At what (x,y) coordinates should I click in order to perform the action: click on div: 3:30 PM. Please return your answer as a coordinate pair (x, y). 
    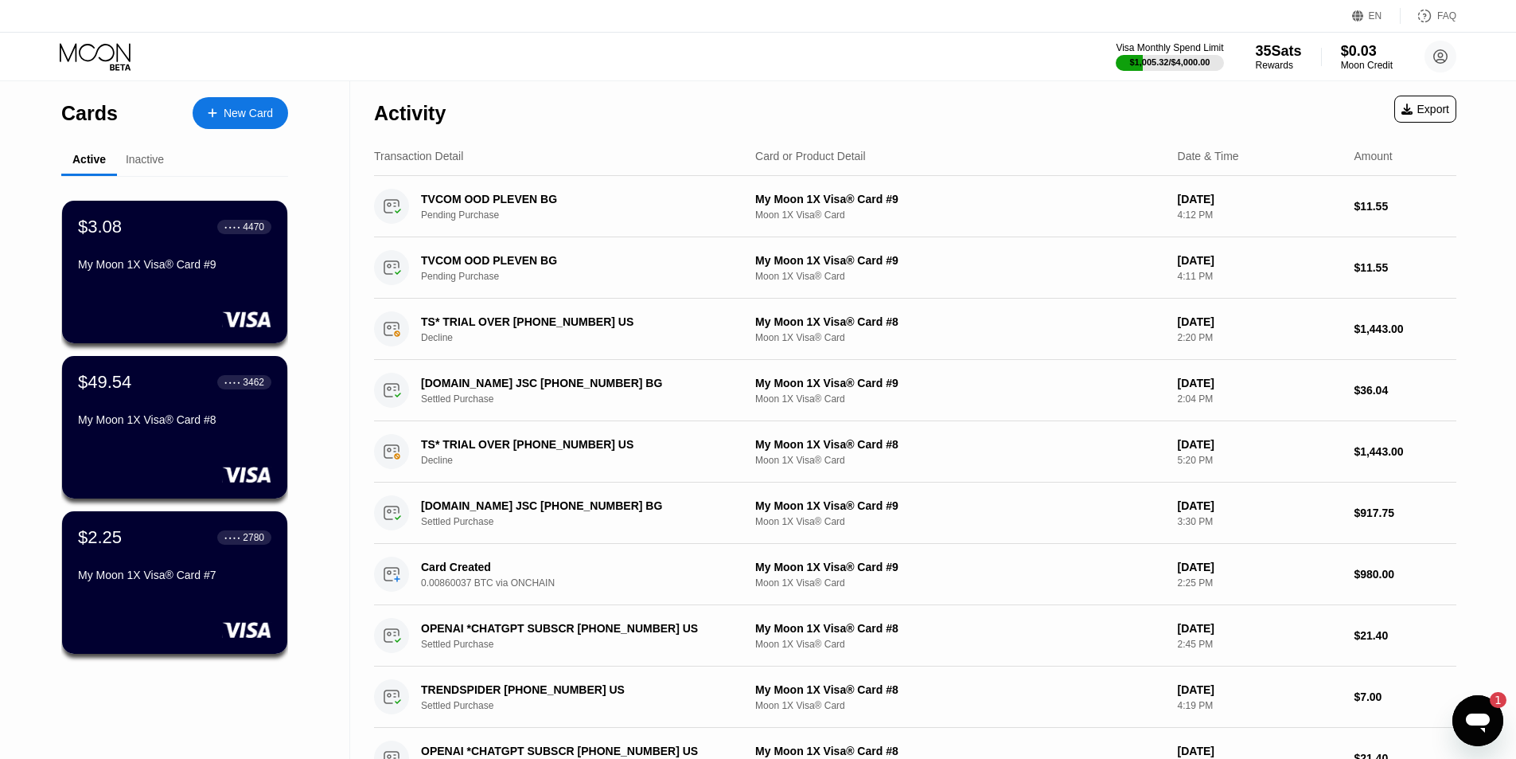
    Looking at the image, I should click on (1260, 521).